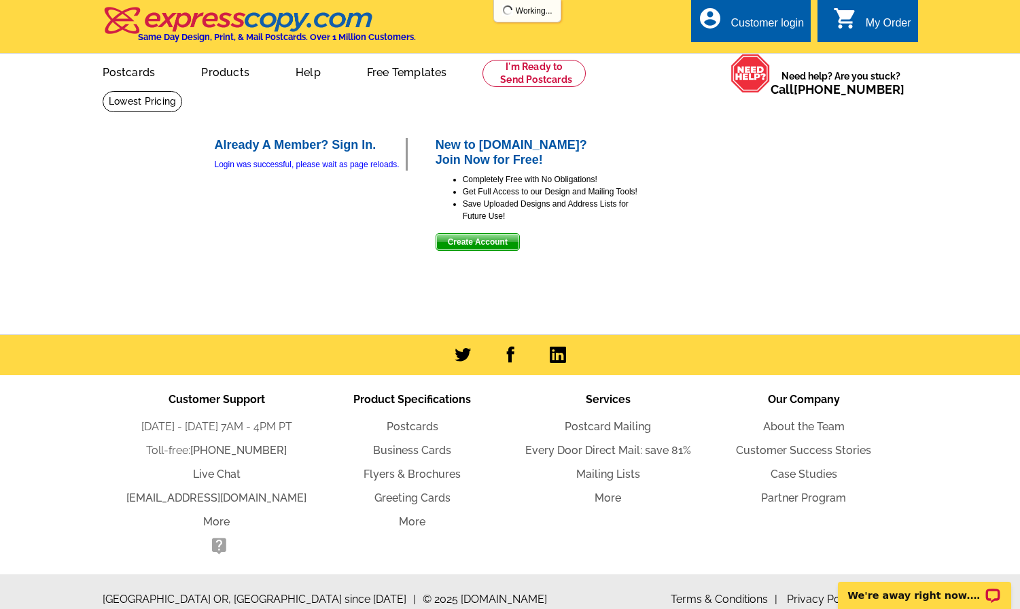 Image resolution: width=1020 pixels, height=609 pixels. I want to click on span: Customer Support, so click(217, 399).